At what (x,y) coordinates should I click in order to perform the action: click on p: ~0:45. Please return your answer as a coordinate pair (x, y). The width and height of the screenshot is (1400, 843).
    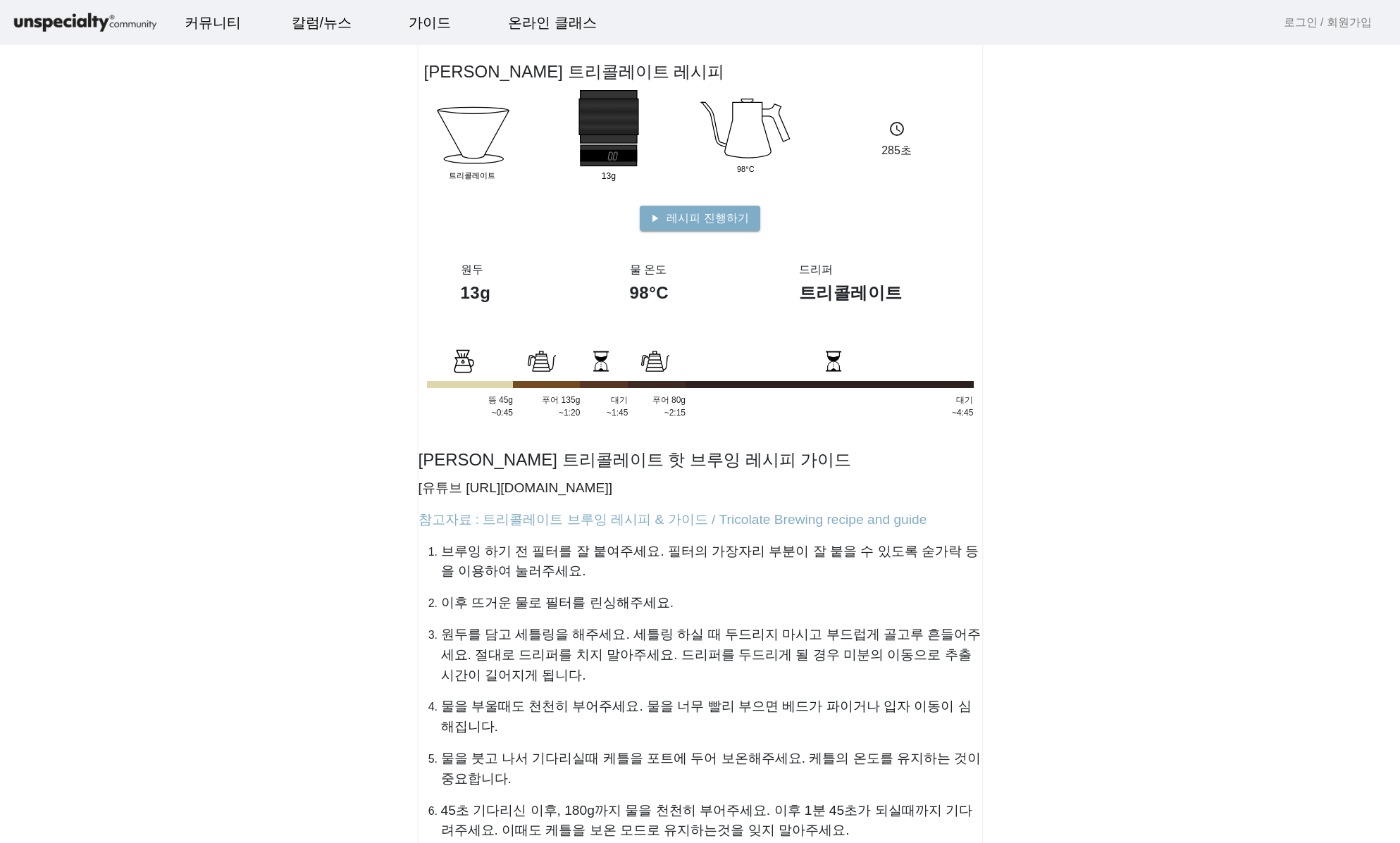
    Looking at the image, I should click on (470, 412).